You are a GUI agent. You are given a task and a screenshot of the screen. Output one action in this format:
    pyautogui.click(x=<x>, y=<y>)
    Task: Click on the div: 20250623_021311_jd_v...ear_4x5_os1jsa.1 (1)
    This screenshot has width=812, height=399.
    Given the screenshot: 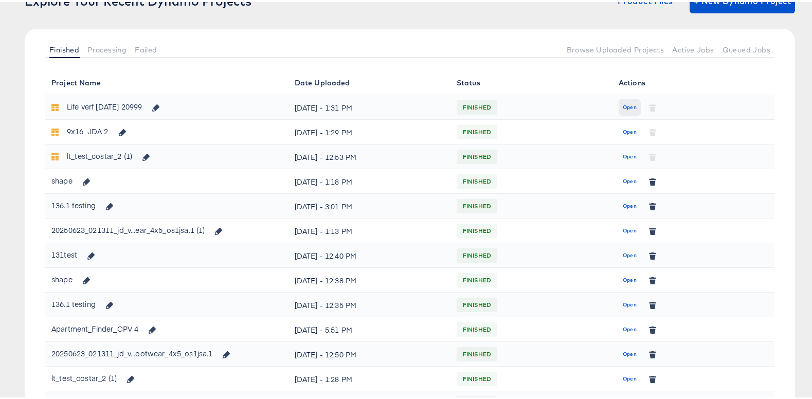 What is the action you would take?
    pyautogui.click(x=128, y=228)
    